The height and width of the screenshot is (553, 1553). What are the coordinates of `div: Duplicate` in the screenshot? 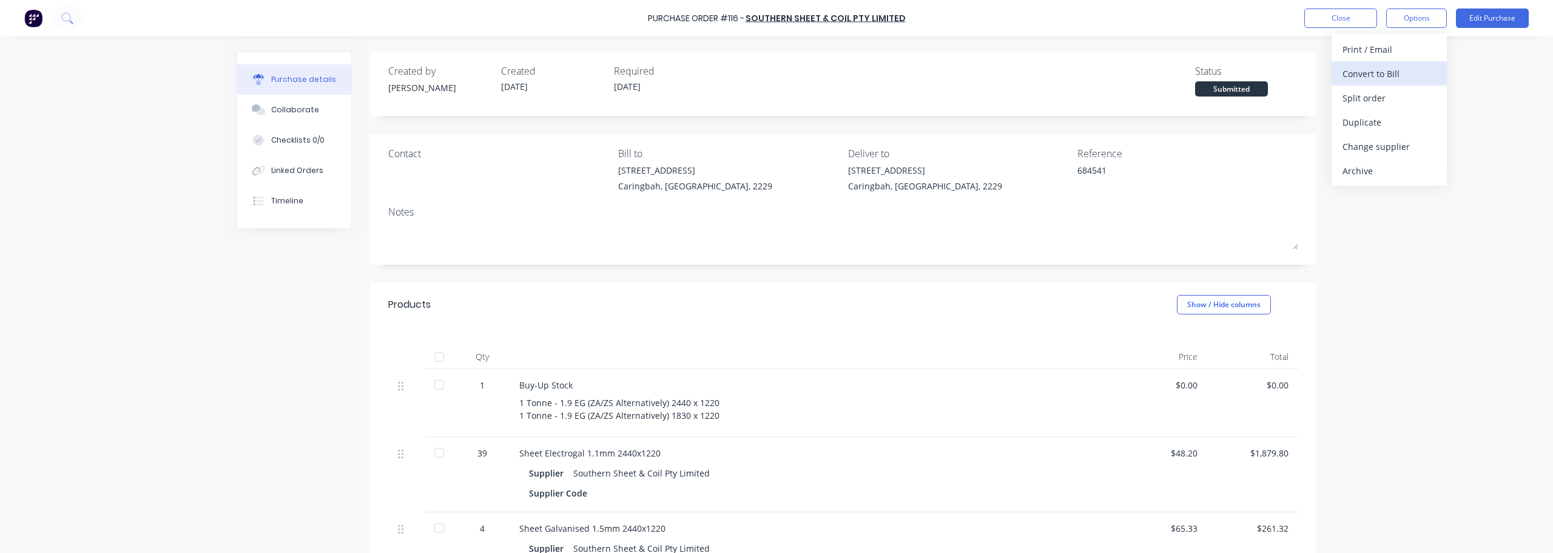 It's located at (1389, 122).